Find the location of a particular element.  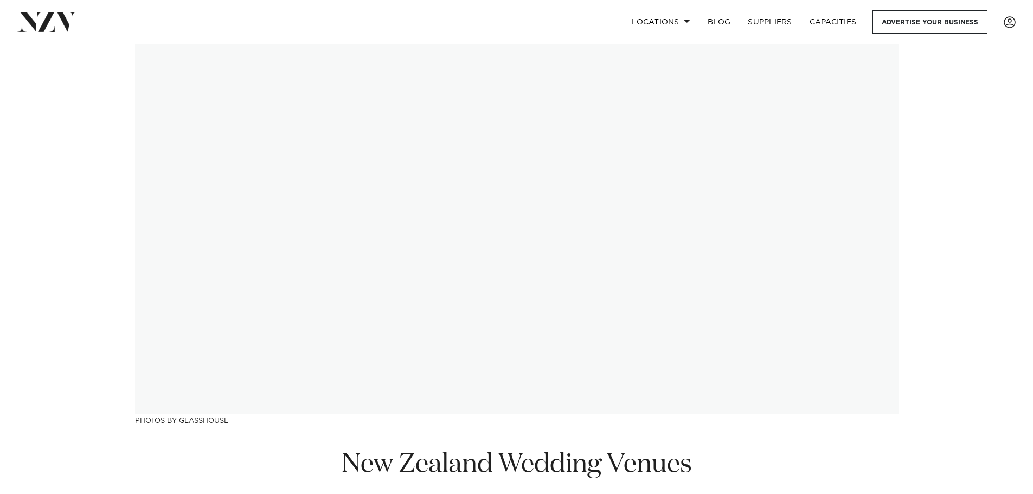

h1: New Zealand Wedding Venues is located at coordinates (517, 465).